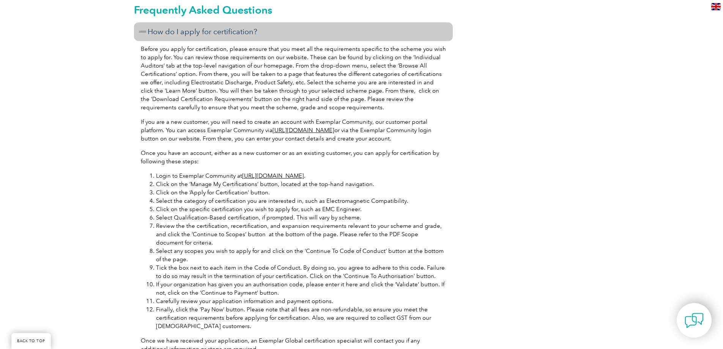  I want to click on li: Select any scopes you wish to apply for and click on the ‘Continue To Code of Conduct’ button at ..., so click(301, 255).